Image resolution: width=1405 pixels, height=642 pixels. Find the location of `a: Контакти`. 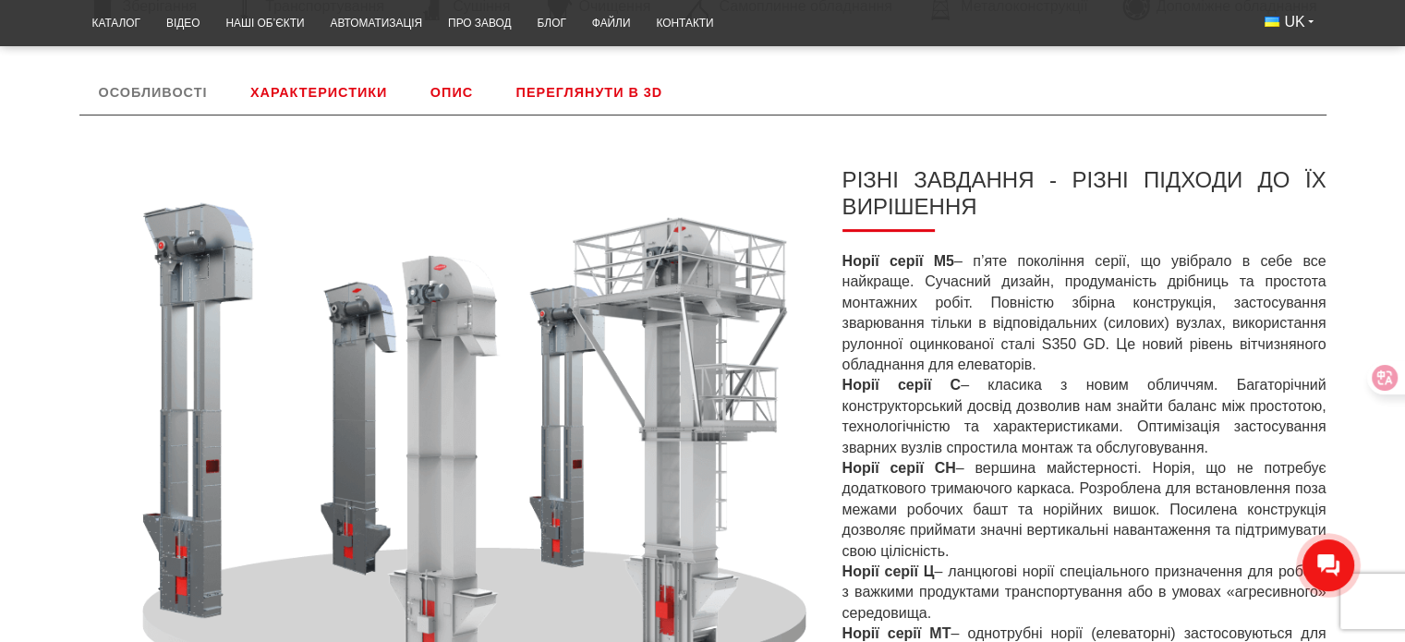

a: Контакти is located at coordinates (685, 23).